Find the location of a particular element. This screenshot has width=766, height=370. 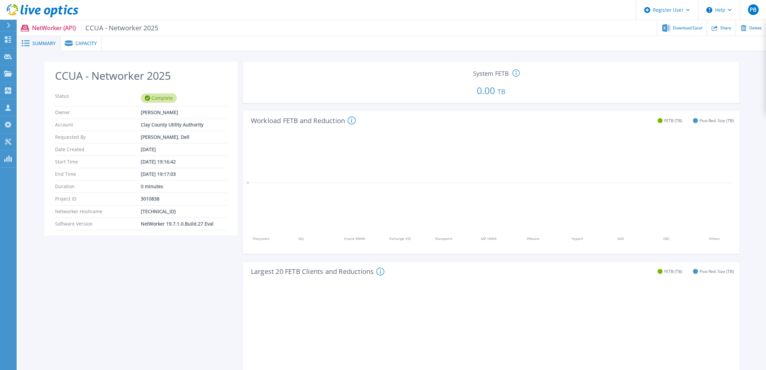

h4: Workload FETB and Reduction is located at coordinates (303, 120).